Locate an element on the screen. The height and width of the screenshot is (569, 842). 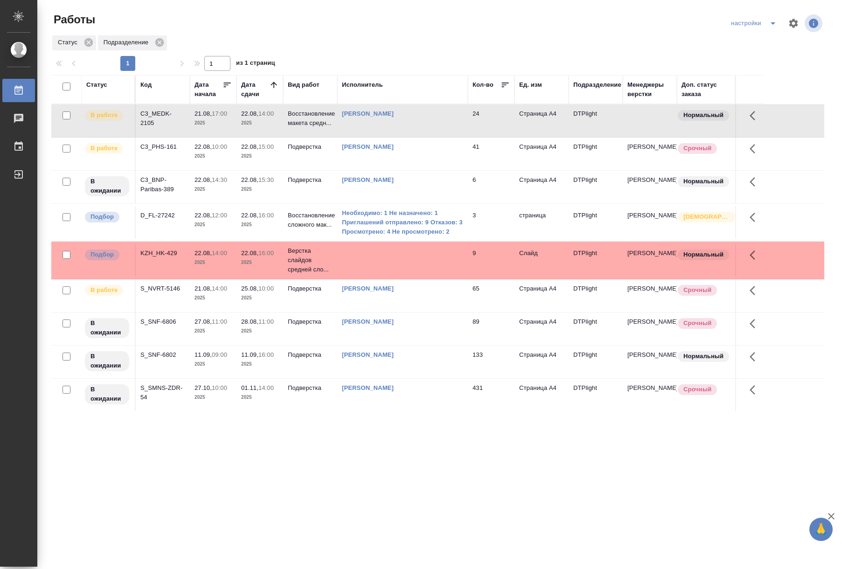
p: 25.08, is located at coordinates (250, 288).